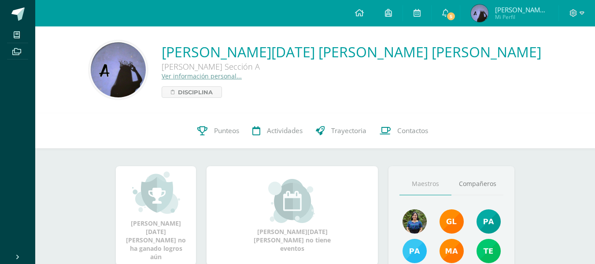  I want to click on span: Disciplina, so click(195, 92).